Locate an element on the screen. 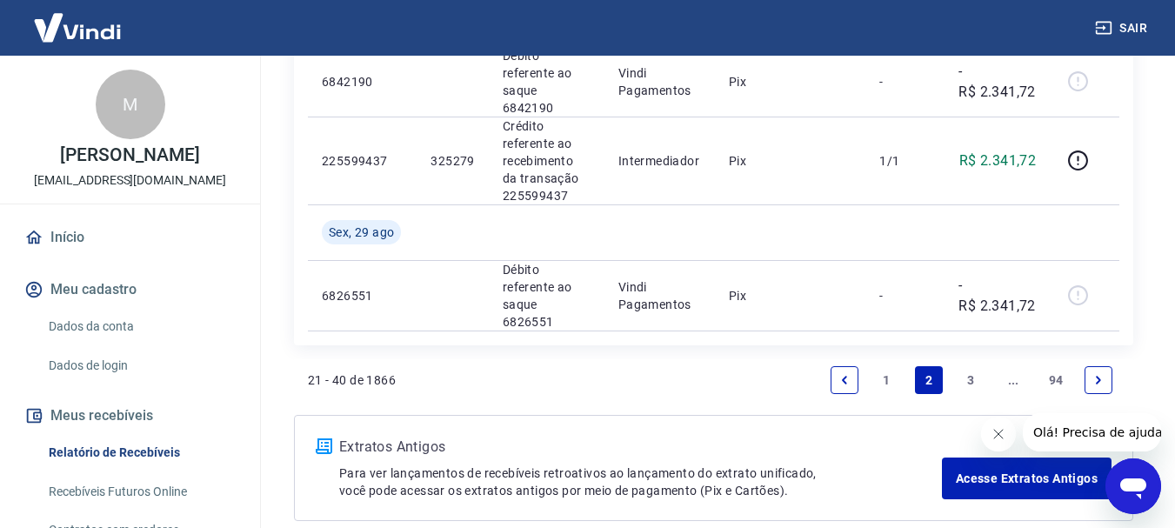 The height and width of the screenshot is (528, 1175). a: Recebíveis Futuros Online is located at coordinates (140, 491).